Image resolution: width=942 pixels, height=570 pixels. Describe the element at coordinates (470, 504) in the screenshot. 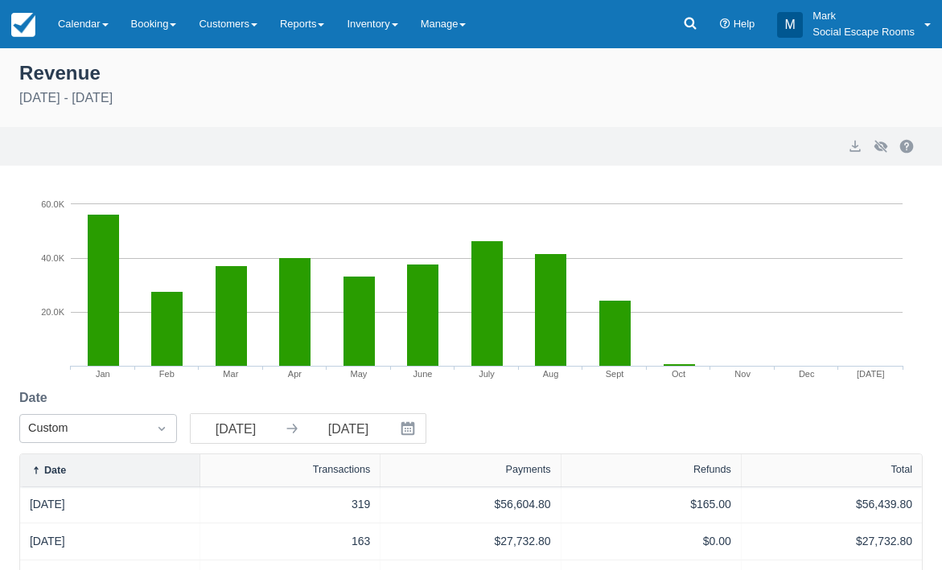

I see `div: $56,604.80` at that location.